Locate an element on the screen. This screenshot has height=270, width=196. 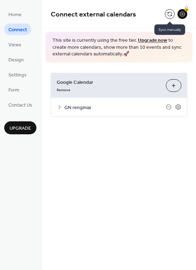
span: This site is currently using the free tier. to create more calendars, show more than 10 events an... is located at coordinates (119, 47).